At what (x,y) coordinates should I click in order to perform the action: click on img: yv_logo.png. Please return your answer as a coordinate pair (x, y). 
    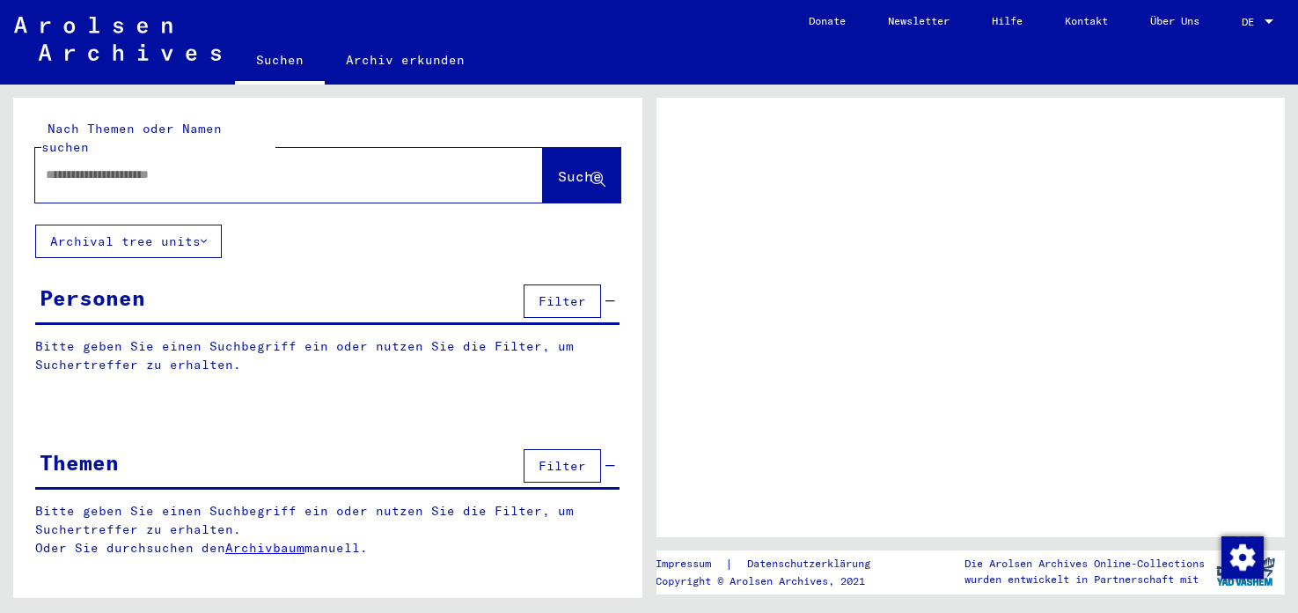
    Looking at the image, I should click on (1246, 571).